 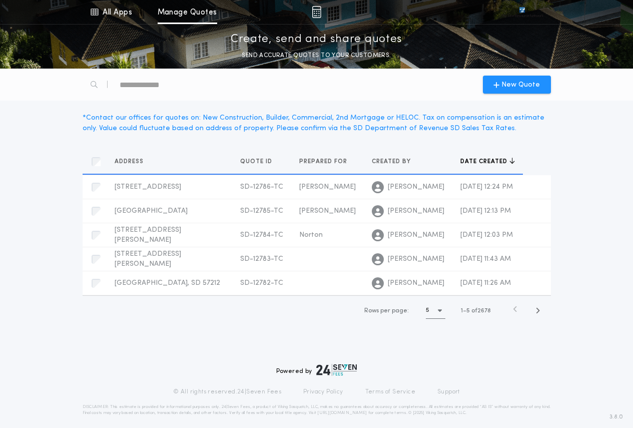 I want to click on span: Rows per page:, so click(x=386, y=311).